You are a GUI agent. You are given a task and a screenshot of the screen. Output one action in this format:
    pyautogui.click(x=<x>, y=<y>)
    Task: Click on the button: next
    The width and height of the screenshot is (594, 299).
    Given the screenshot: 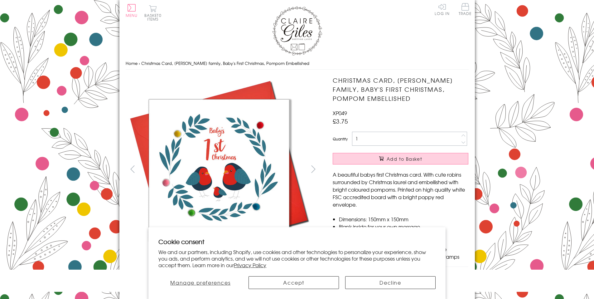 What is the action you would take?
    pyautogui.click(x=313, y=169)
    